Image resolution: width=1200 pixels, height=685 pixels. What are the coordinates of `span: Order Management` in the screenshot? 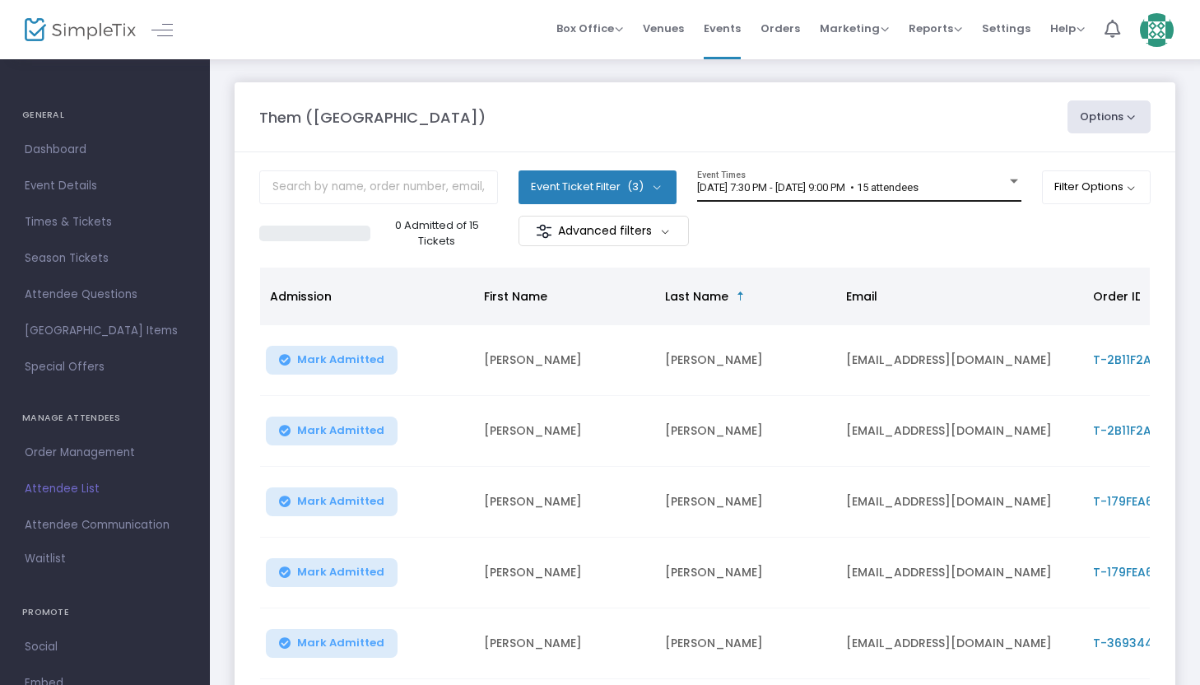 It's located at (104, 453).